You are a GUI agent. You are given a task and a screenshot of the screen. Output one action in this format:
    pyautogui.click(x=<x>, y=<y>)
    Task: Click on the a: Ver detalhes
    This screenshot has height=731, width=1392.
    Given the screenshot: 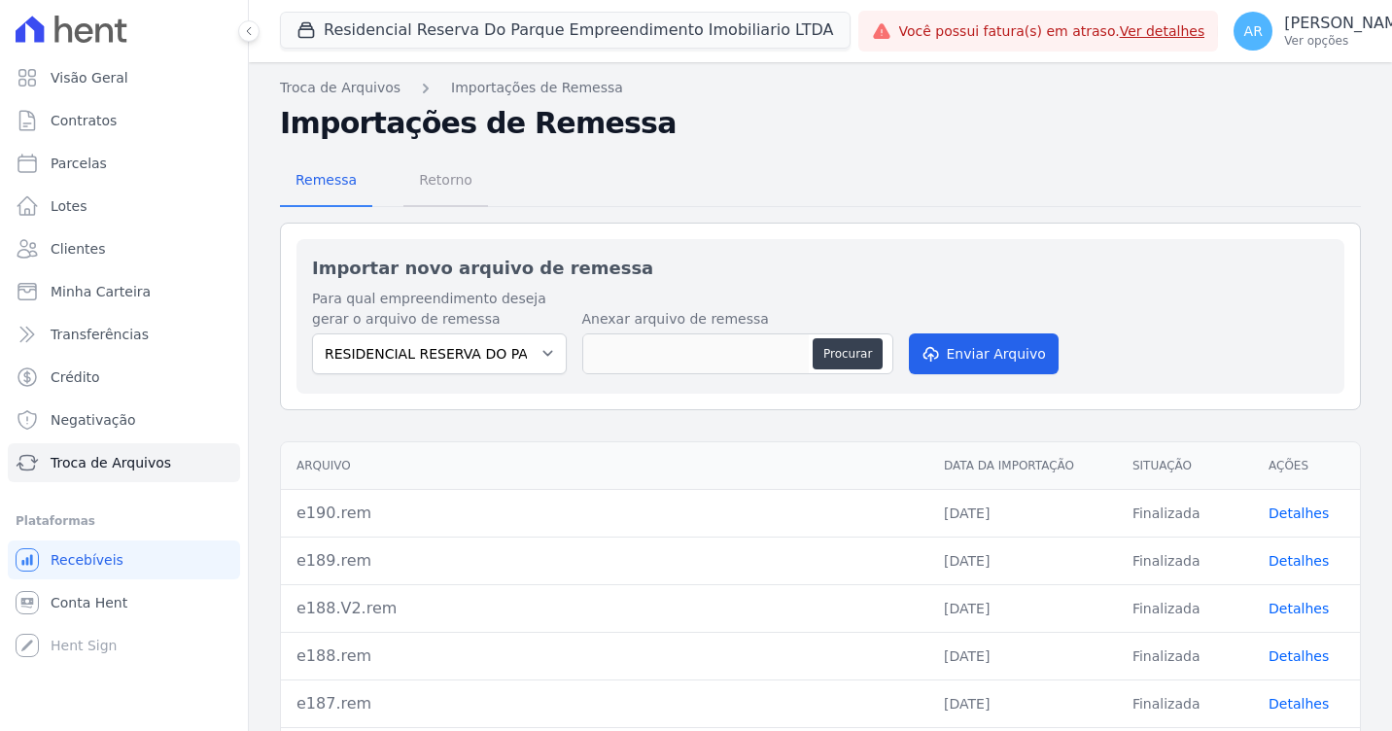 What is the action you would take?
    pyautogui.click(x=1163, y=31)
    